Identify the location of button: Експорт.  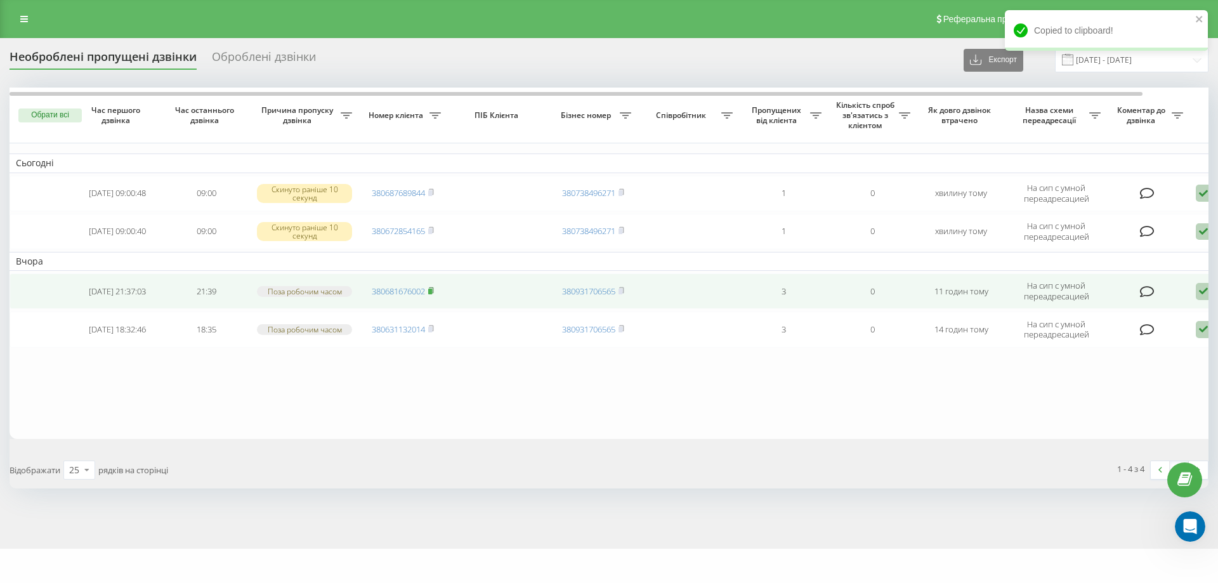
(994, 60).